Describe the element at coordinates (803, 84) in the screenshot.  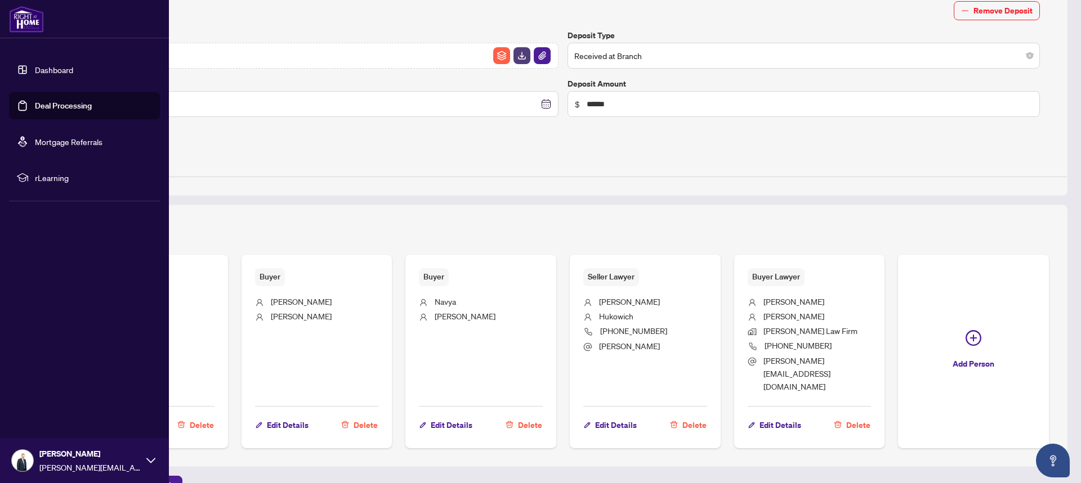
I see `label: Deposit Amount` at that location.